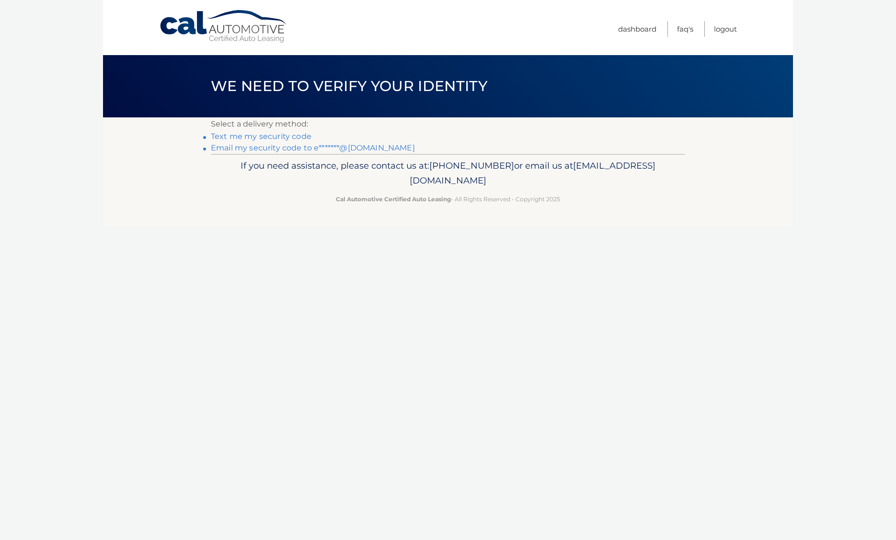 The height and width of the screenshot is (540, 896). I want to click on strong: Cal Automotive Certified Auto Leasing, so click(393, 199).